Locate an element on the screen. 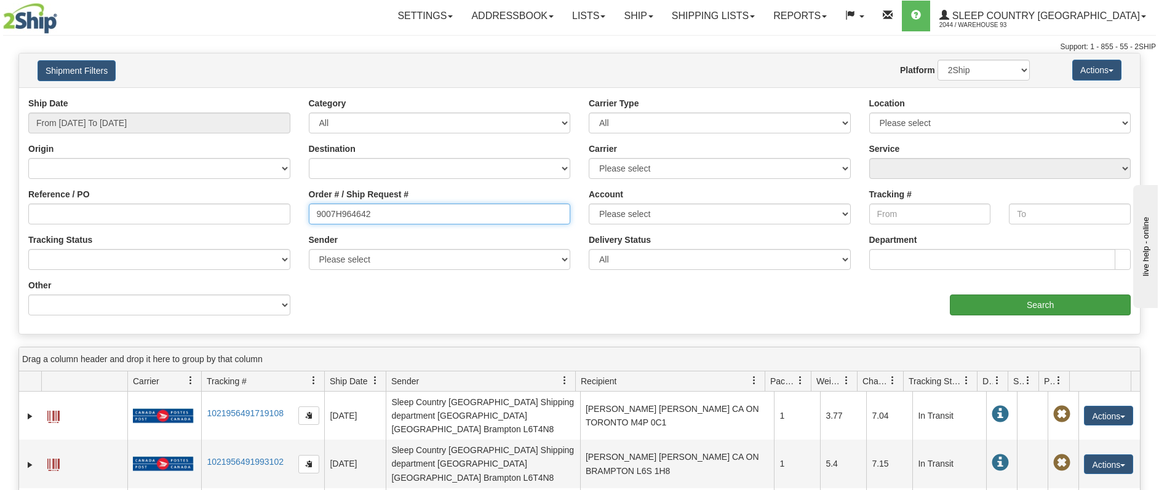  a: 1021956491719108 is located at coordinates (245, 413).